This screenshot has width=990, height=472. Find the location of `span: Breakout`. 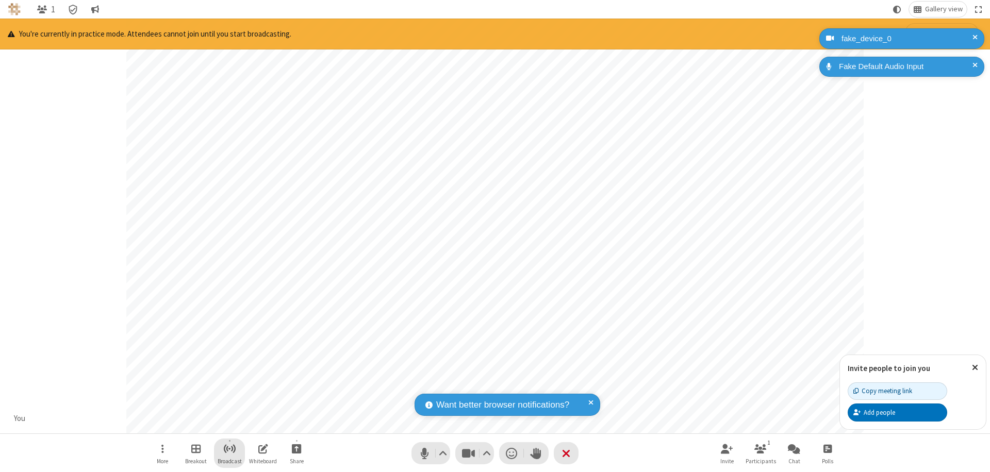

span: Breakout is located at coordinates (196, 461).